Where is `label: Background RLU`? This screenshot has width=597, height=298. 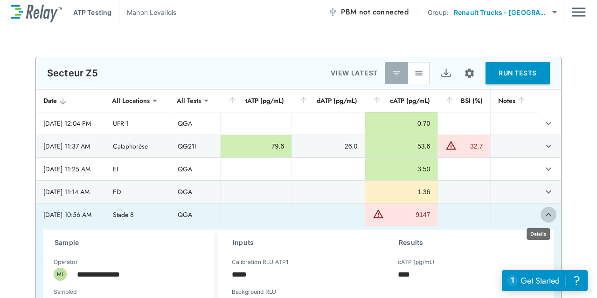
label: Background RLU is located at coordinates (254, 292).